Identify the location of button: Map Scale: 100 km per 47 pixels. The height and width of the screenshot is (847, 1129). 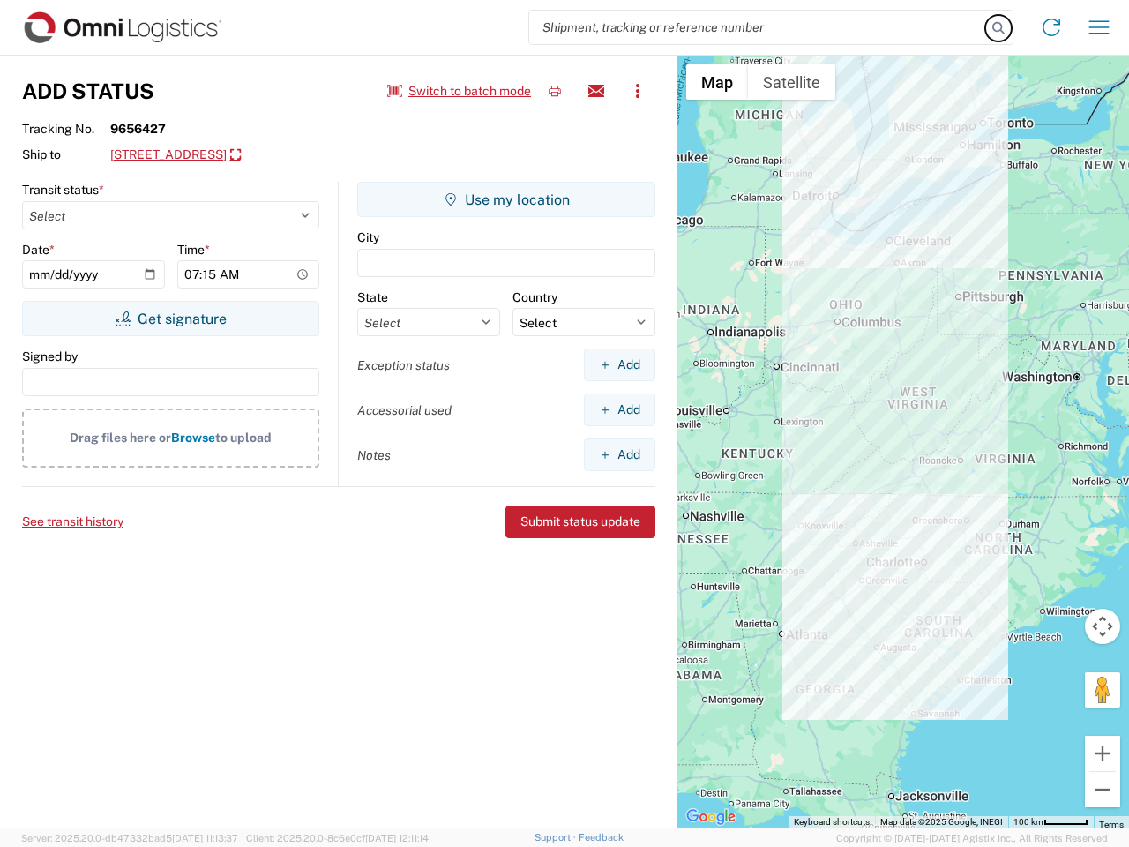
(1051, 822).